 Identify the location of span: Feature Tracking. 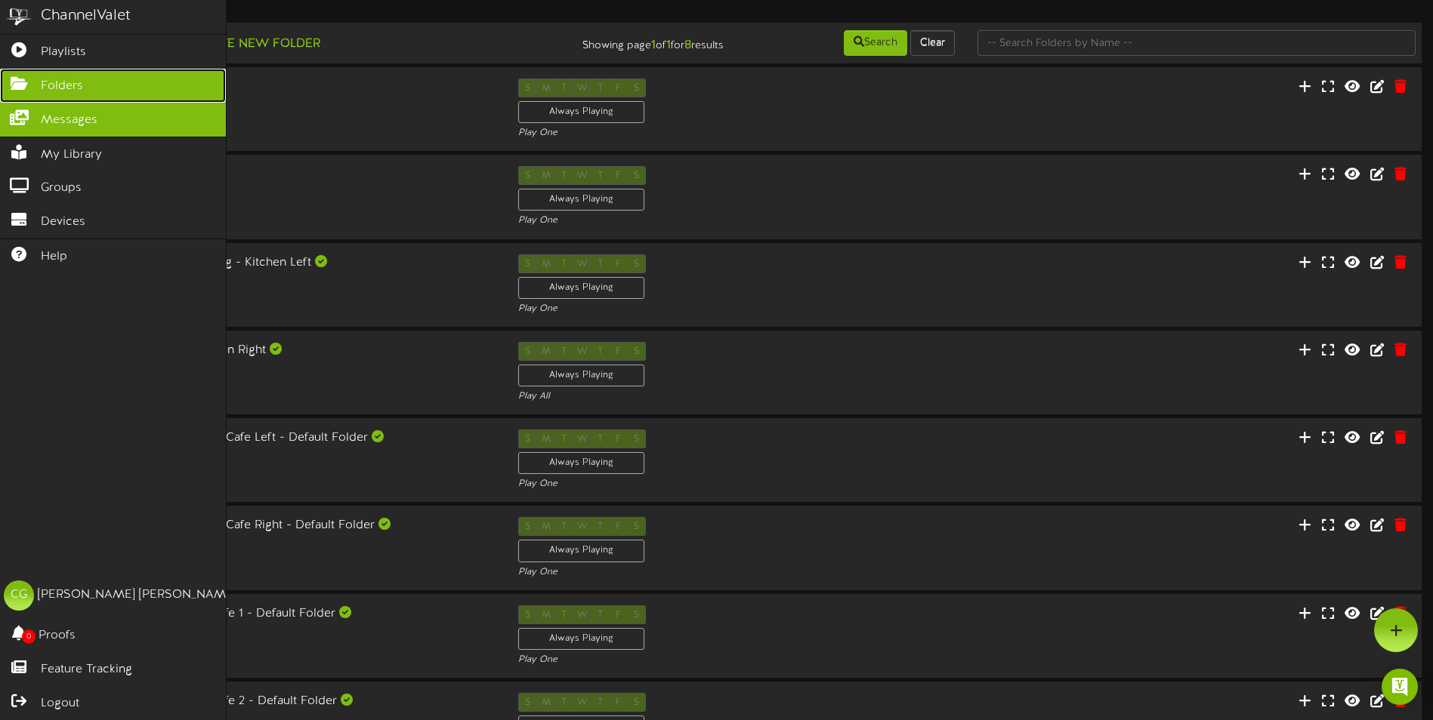
(86, 670).